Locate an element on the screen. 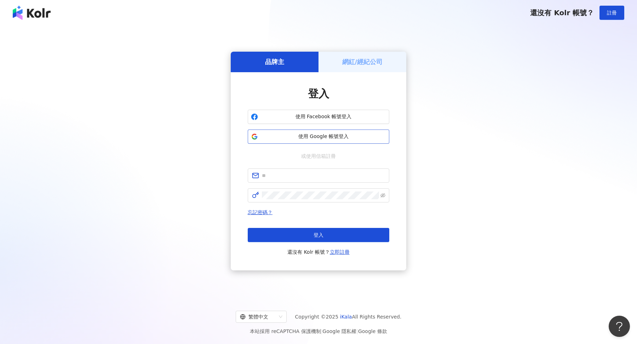  div: 繁體中文 is located at coordinates (258, 317).